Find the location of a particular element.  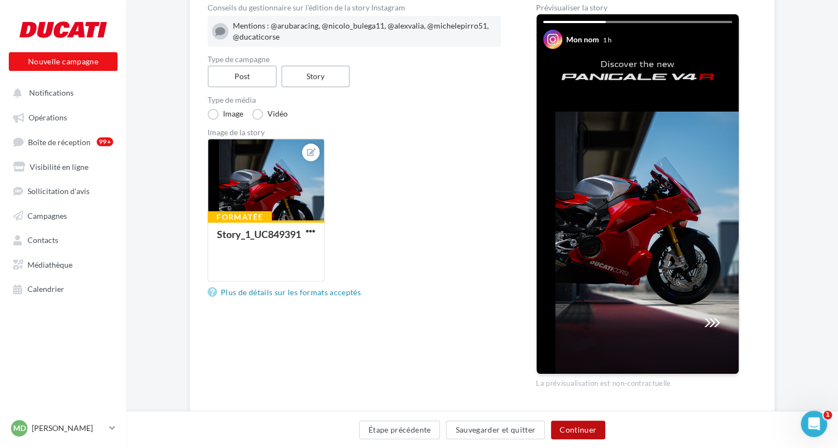

div: Conseils du gestionnaire sur l'édition de la story Instagram is located at coordinates (354, 8).